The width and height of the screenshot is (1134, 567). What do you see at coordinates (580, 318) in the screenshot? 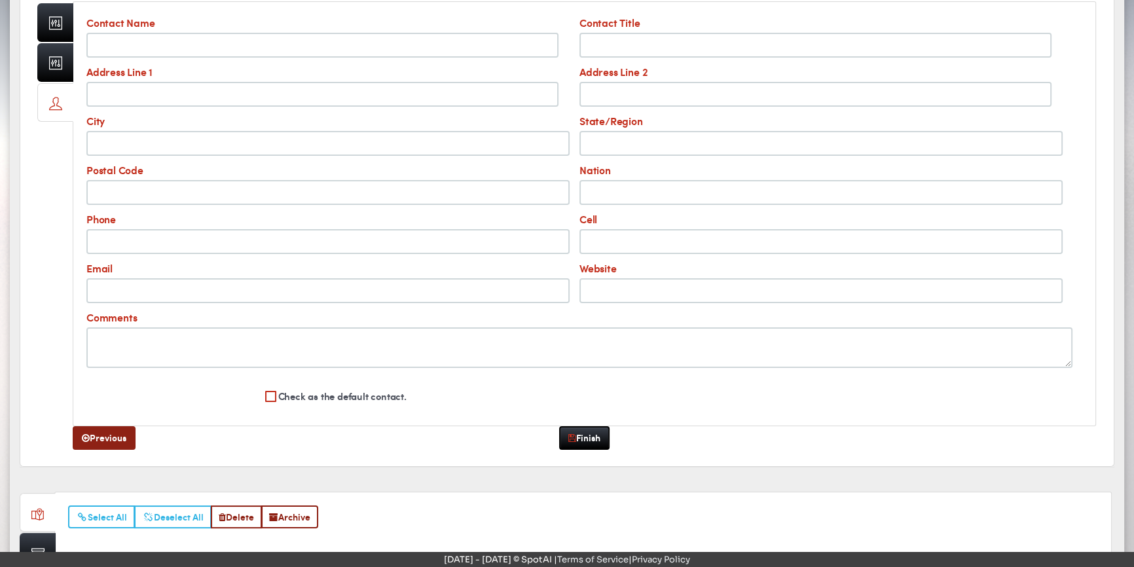
I see `label: Comments` at bounding box center [580, 318].